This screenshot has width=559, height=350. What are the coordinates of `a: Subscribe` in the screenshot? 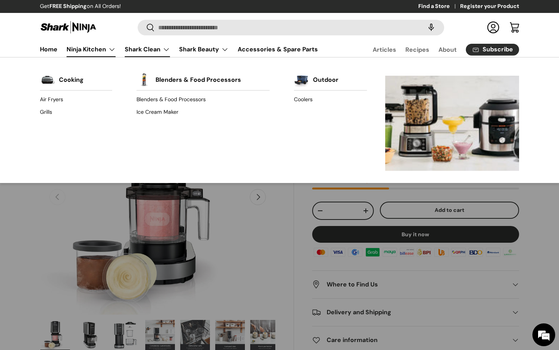 It's located at (492, 49).